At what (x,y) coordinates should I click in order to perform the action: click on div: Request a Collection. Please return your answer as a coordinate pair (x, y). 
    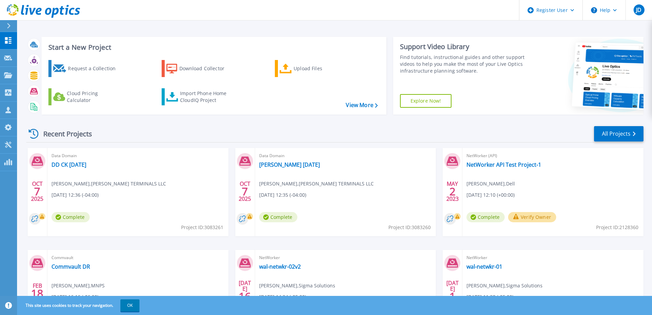
    Looking at the image, I should click on (95, 69).